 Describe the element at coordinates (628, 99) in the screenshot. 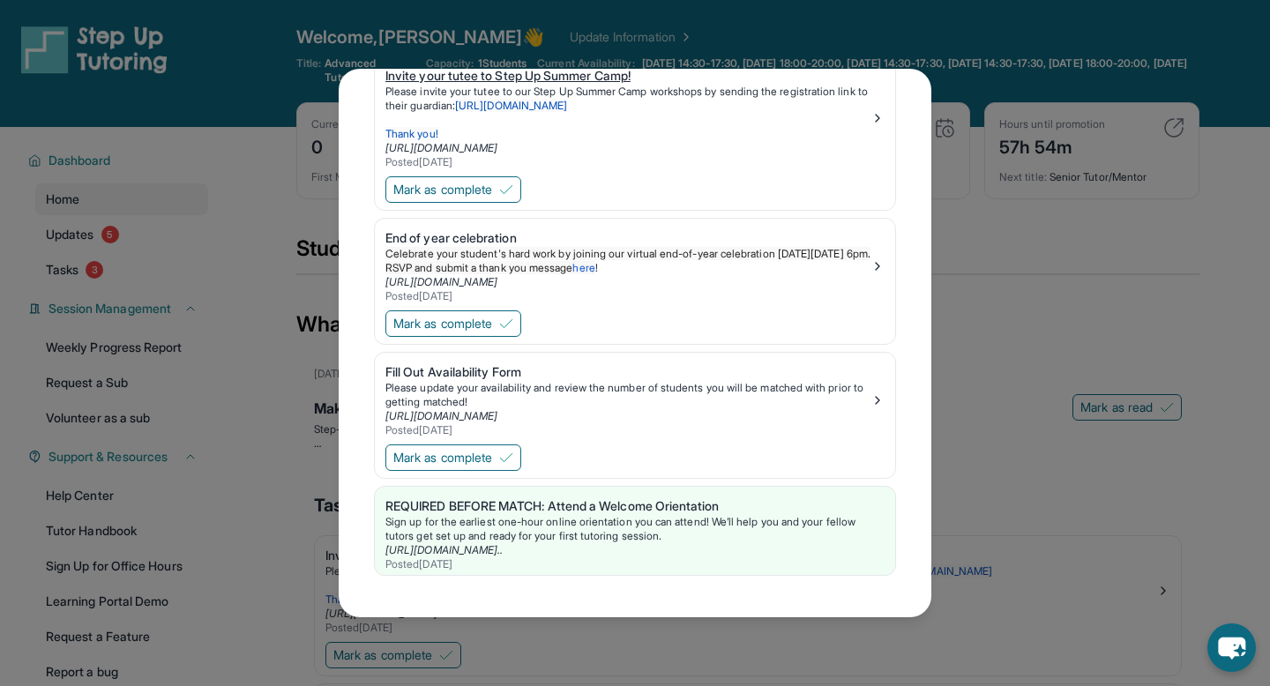

I see `p: Please invite your tutee to our Step Up Summer Camp workshops by sending the registration link to...` at that location.